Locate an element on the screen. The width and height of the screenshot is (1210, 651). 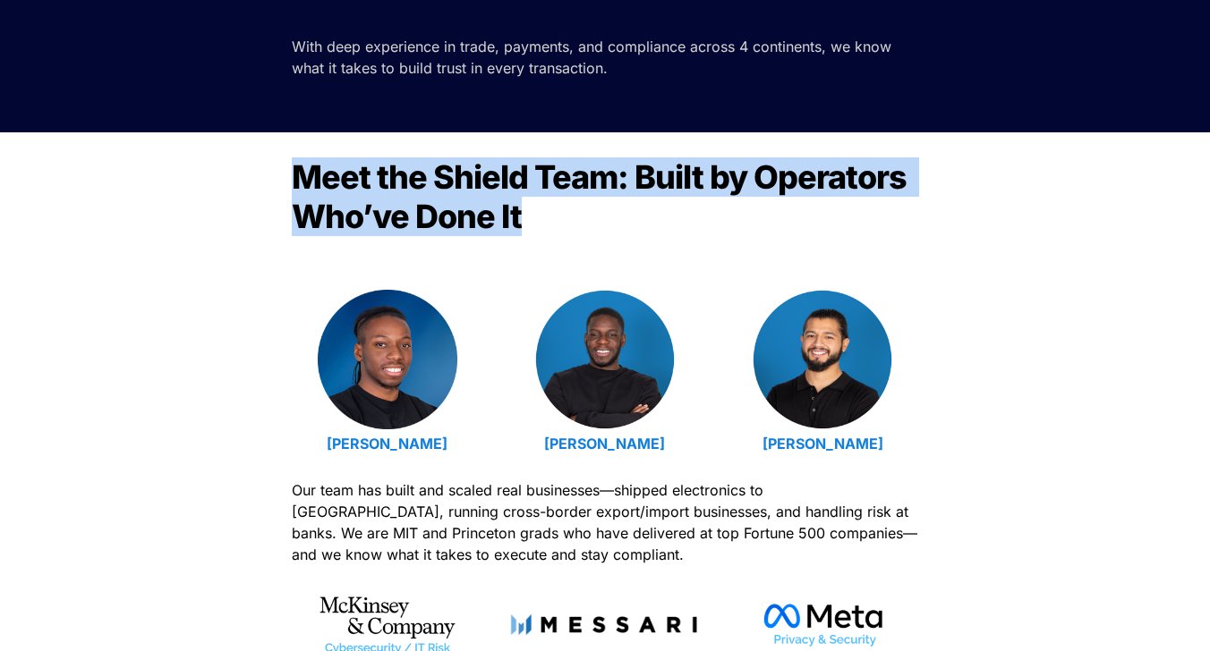
span: With deep experience in trade, payments, and compliance across 4 continents, we know what it take... is located at coordinates (593, 57).